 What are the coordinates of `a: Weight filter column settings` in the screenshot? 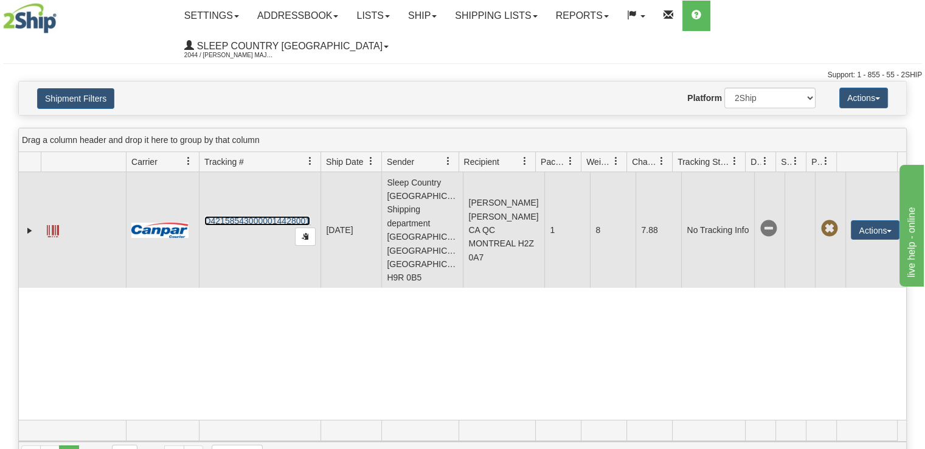 It's located at (616, 161).